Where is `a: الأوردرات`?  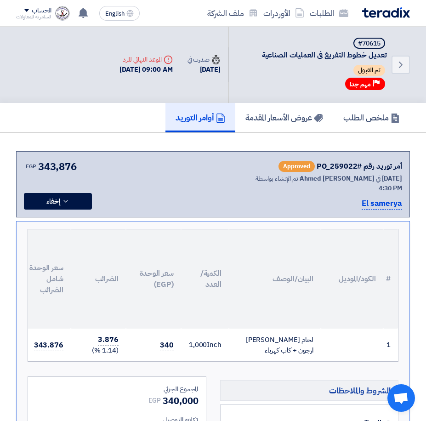 a: الأوردرات is located at coordinates (284, 13).